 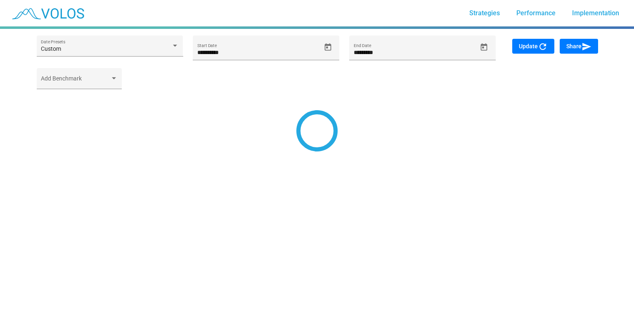 What do you see at coordinates (533, 46) in the screenshot?
I see `span: Update` at bounding box center [533, 46].